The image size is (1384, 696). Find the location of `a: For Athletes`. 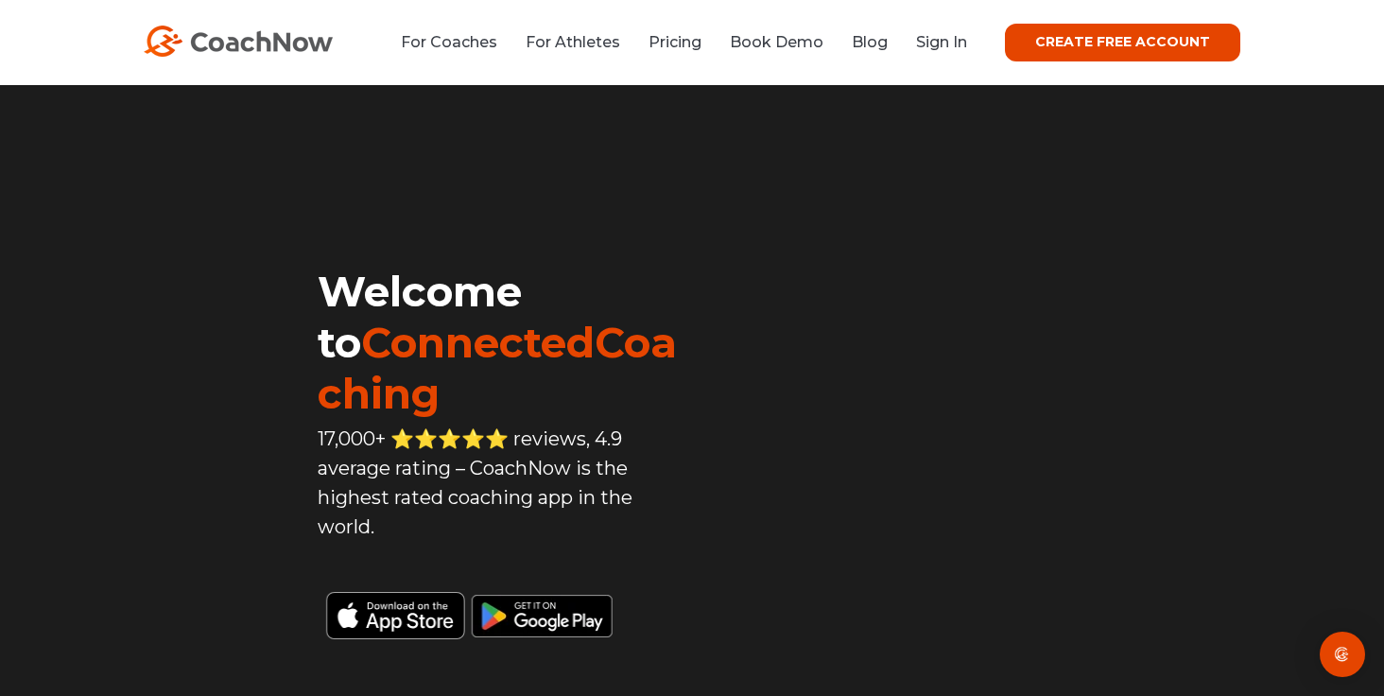

a: For Athletes is located at coordinates (573, 42).